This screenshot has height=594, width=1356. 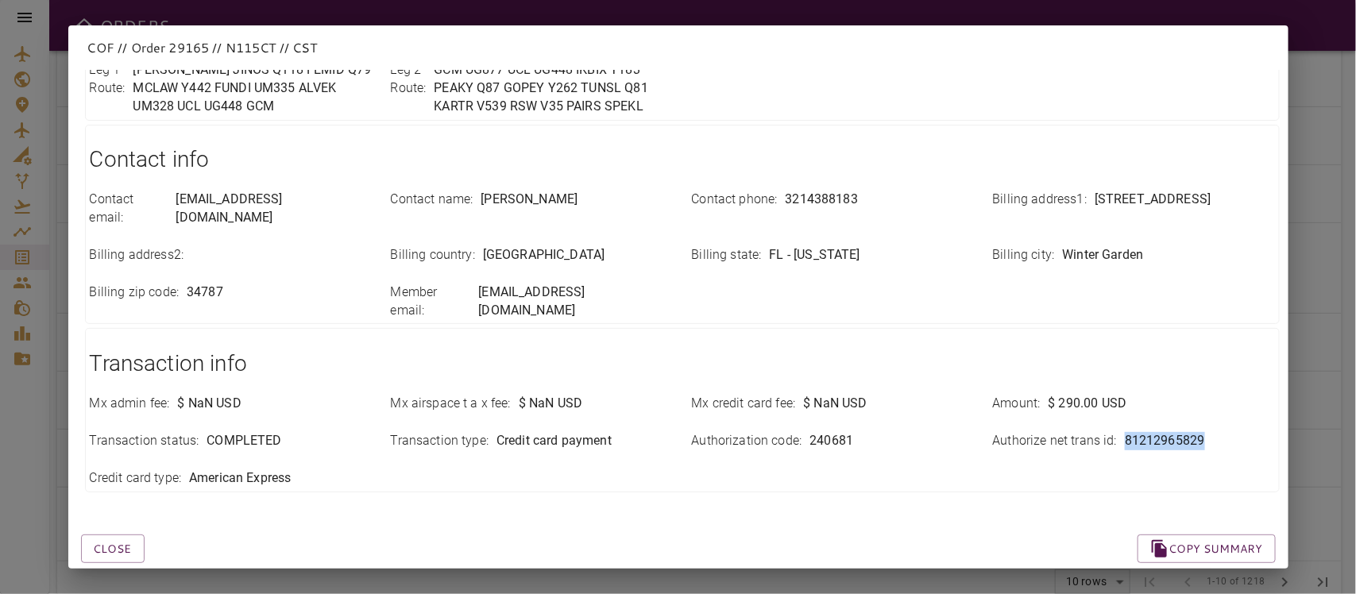 What do you see at coordinates (553, 88) in the screenshot?
I see `p: GCM UG877 UCL UG448 IKBIX Y183 PEAKY Q87 GOPEY Y262 TUNSL Q81 KARTR V539 RSW V35 PAIRS SPEKL` at bounding box center [553, 88].